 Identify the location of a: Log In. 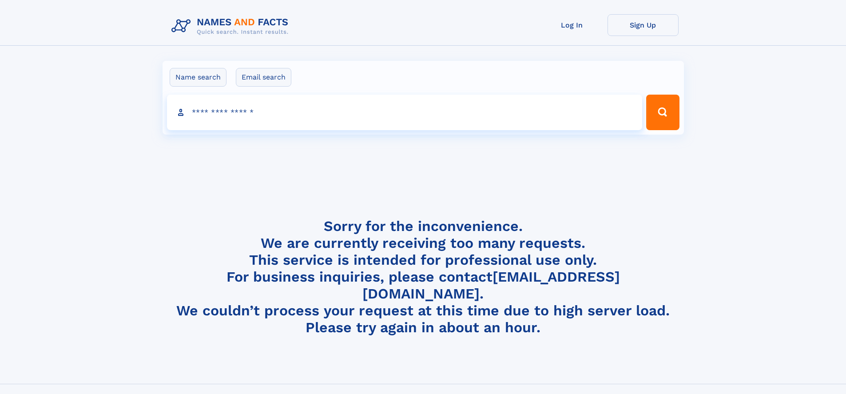
(572, 25).